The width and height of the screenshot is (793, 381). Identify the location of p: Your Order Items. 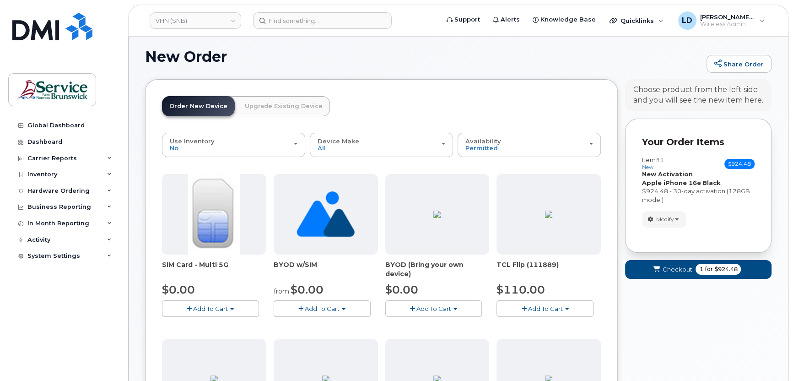
(698, 142).